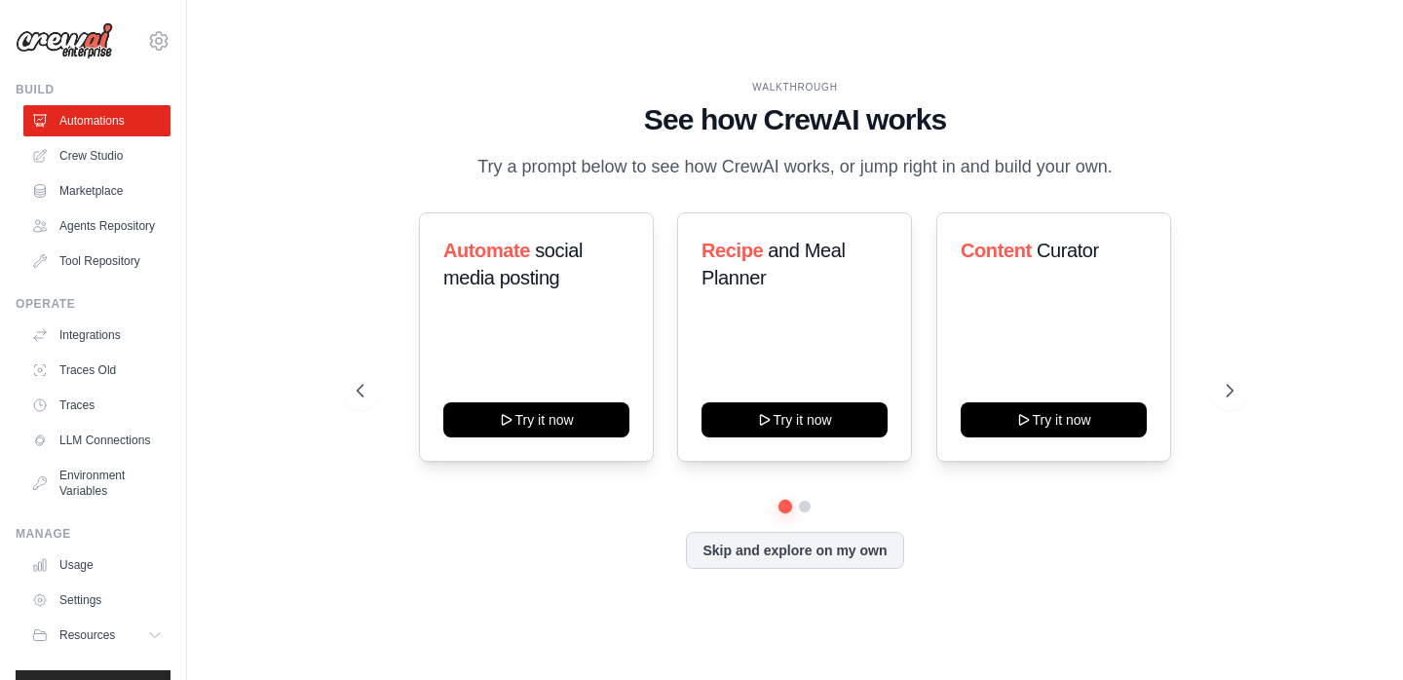  I want to click on span: Curator, so click(1067, 250).